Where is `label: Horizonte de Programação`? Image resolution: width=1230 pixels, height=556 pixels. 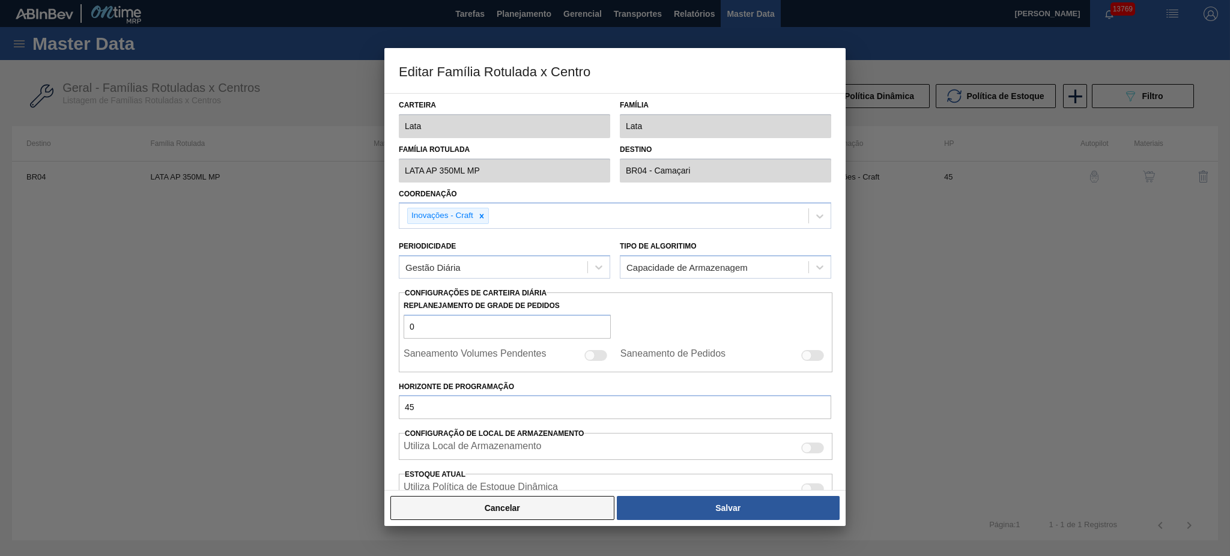 label: Horizonte de Programação is located at coordinates (615, 387).